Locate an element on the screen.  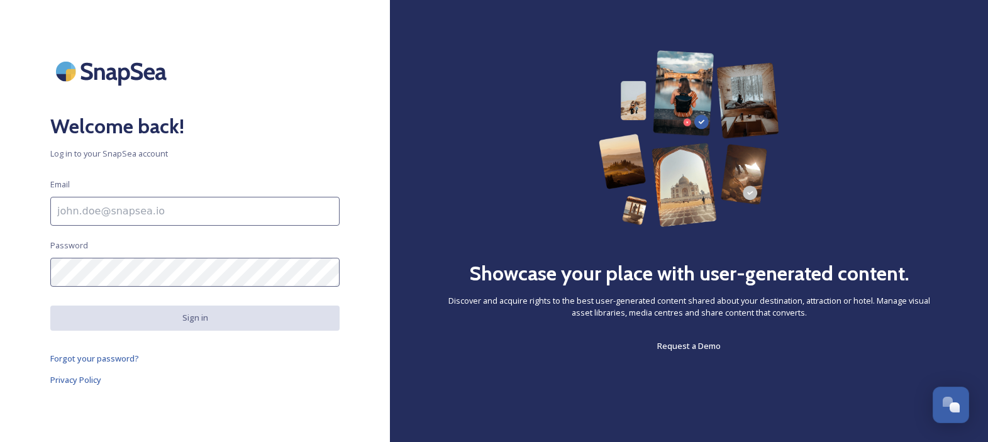
span: Password is located at coordinates (69, 245).